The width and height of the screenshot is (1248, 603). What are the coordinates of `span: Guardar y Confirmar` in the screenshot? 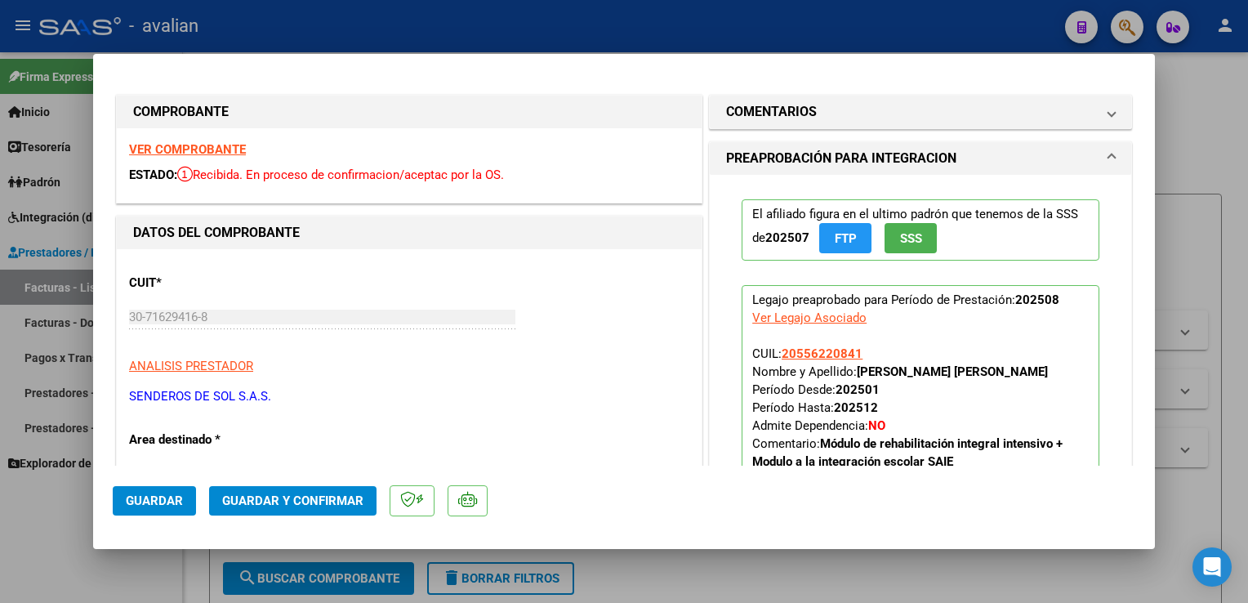 It's located at (292, 500).